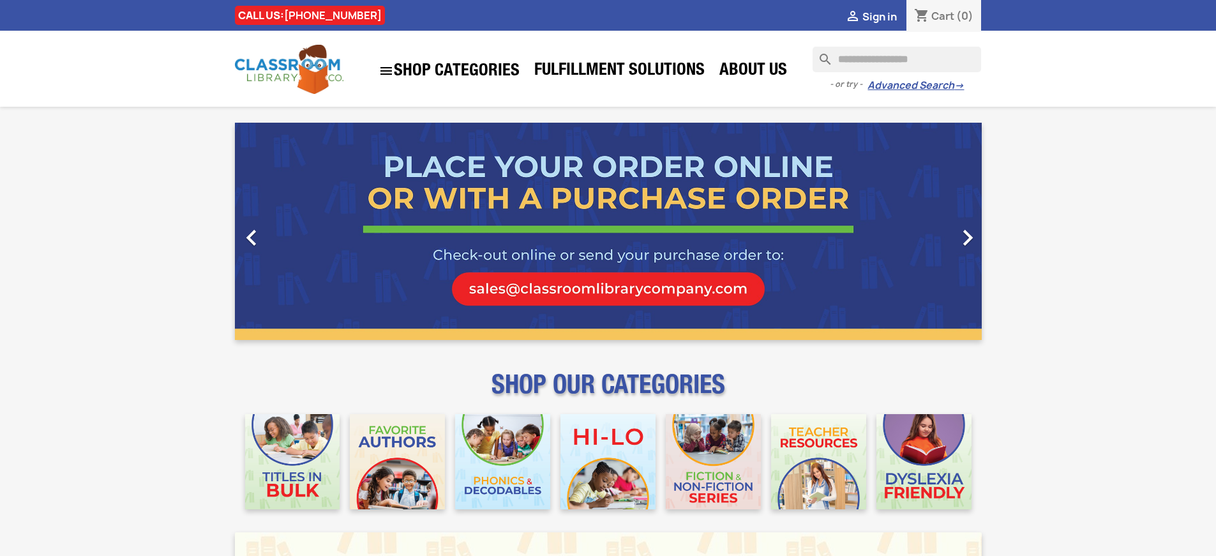 Image resolution: width=1216 pixels, height=556 pixels. I want to click on a: About Us, so click(753, 72).